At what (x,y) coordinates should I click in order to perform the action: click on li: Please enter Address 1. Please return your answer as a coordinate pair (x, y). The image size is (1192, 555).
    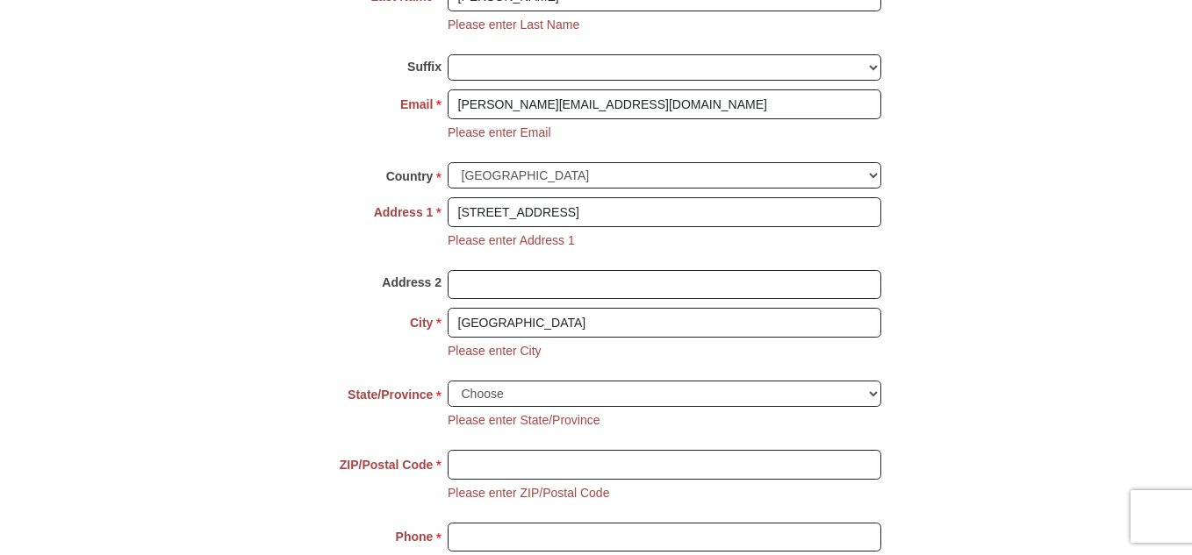
    Looking at the image, I should click on (511, 240).